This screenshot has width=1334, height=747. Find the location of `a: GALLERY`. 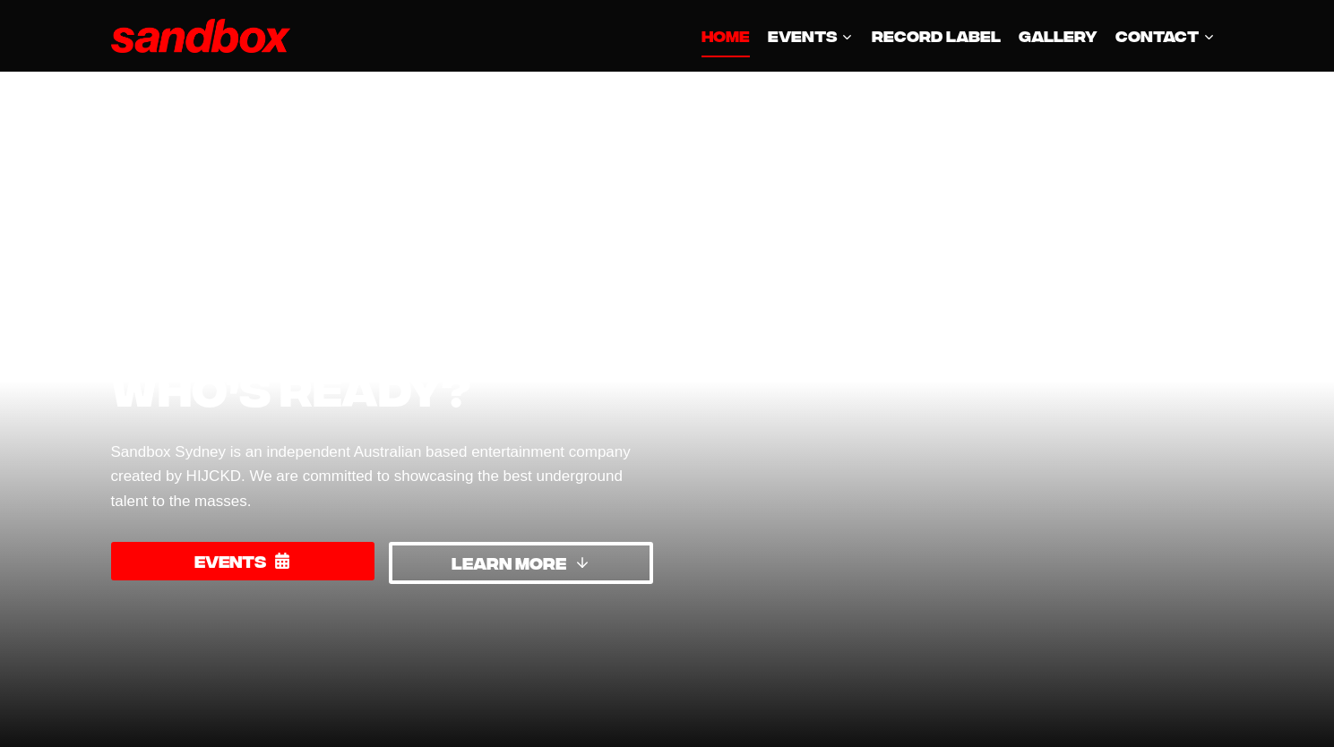

a: GALLERY is located at coordinates (1058, 36).